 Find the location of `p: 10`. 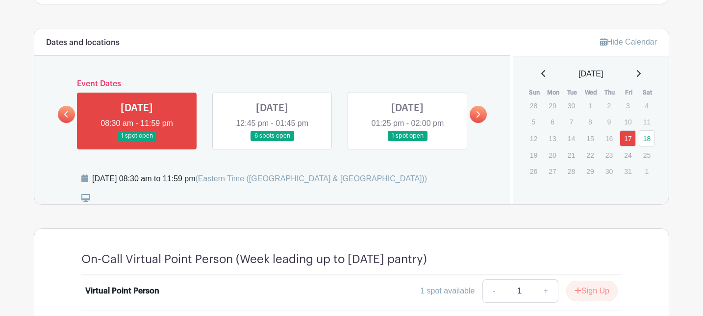

p: 10 is located at coordinates (628, 122).